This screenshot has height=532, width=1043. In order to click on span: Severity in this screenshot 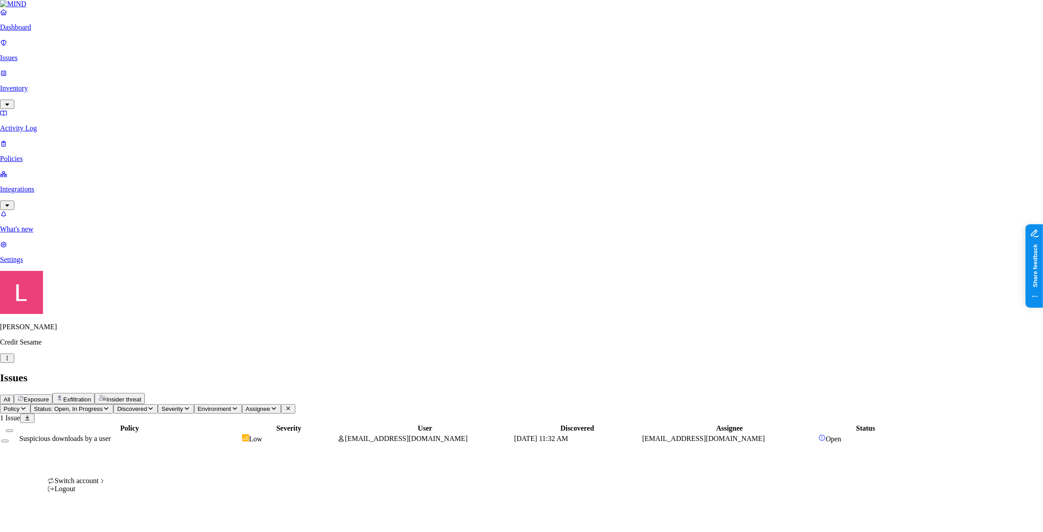, I will do `click(172, 409)`.